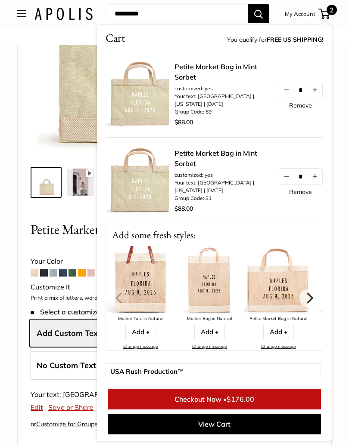 This screenshot has width=349, height=446. I want to click on img: Apolis, so click(63, 14).